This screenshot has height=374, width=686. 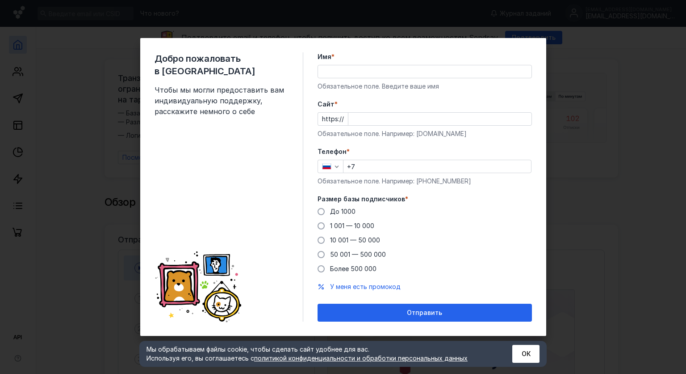 I want to click on span: Имя, so click(x=324, y=57).